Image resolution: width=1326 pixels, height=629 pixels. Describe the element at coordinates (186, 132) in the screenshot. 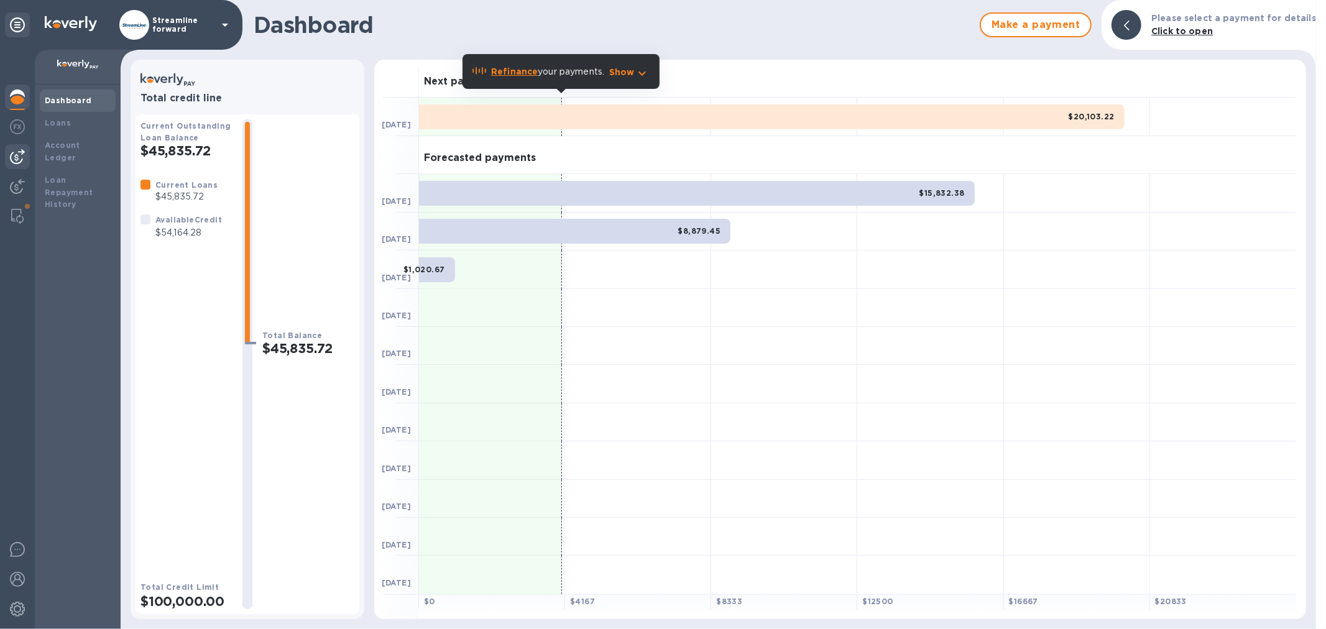

I see `b: Current Outstanding Loan Balance` at that location.